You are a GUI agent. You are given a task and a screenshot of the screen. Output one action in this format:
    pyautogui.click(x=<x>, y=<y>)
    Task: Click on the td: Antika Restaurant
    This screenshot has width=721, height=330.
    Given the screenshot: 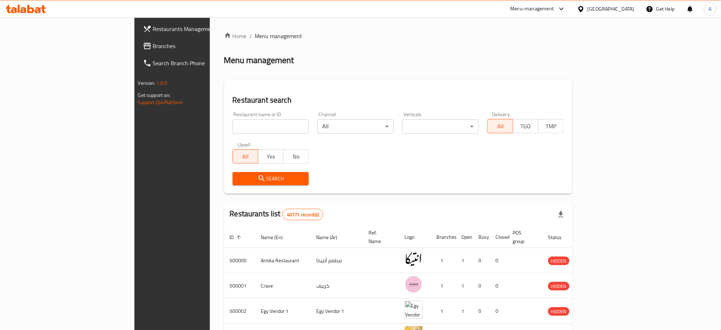 What is the action you would take?
    pyautogui.click(x=283, y=260)
    